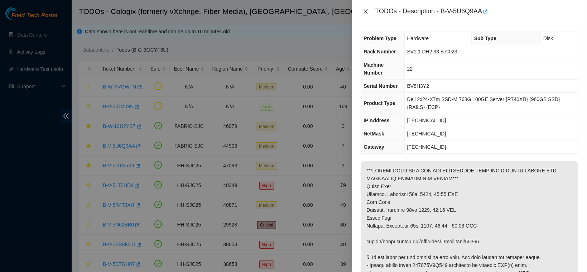  I want to click on span: Serial Number, so click(380, 86).